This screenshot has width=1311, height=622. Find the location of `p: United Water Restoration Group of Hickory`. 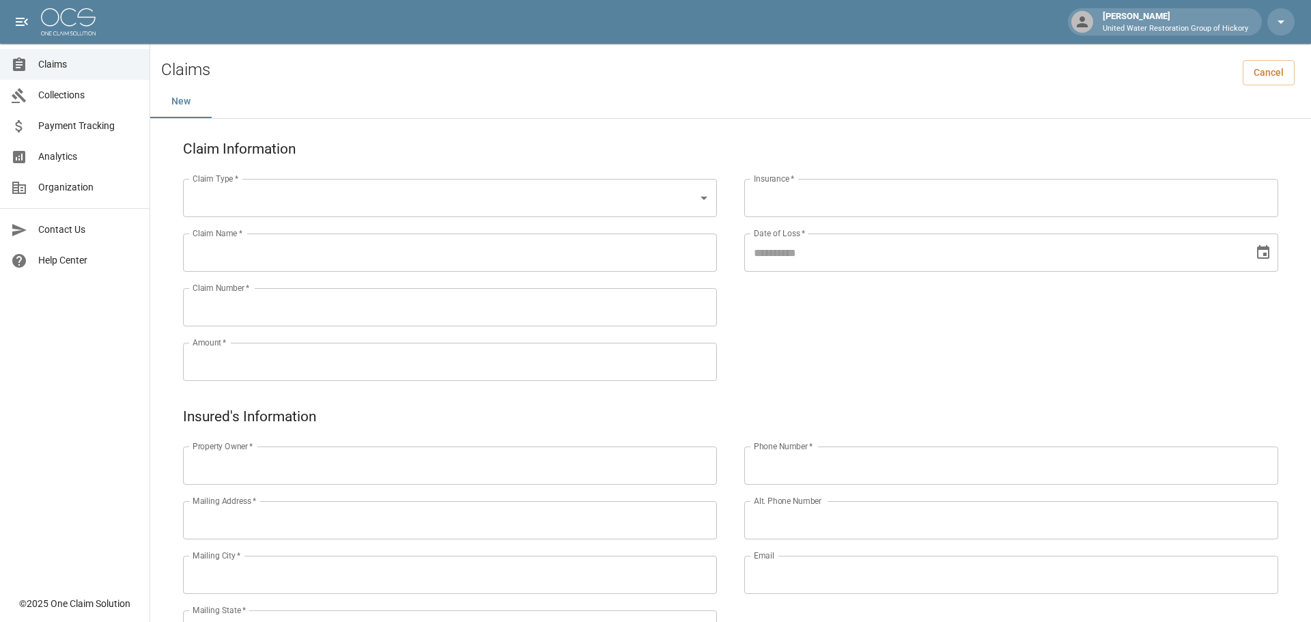

p: United Water Restoration Group of Hickory is located at coordinates (1175, 29).